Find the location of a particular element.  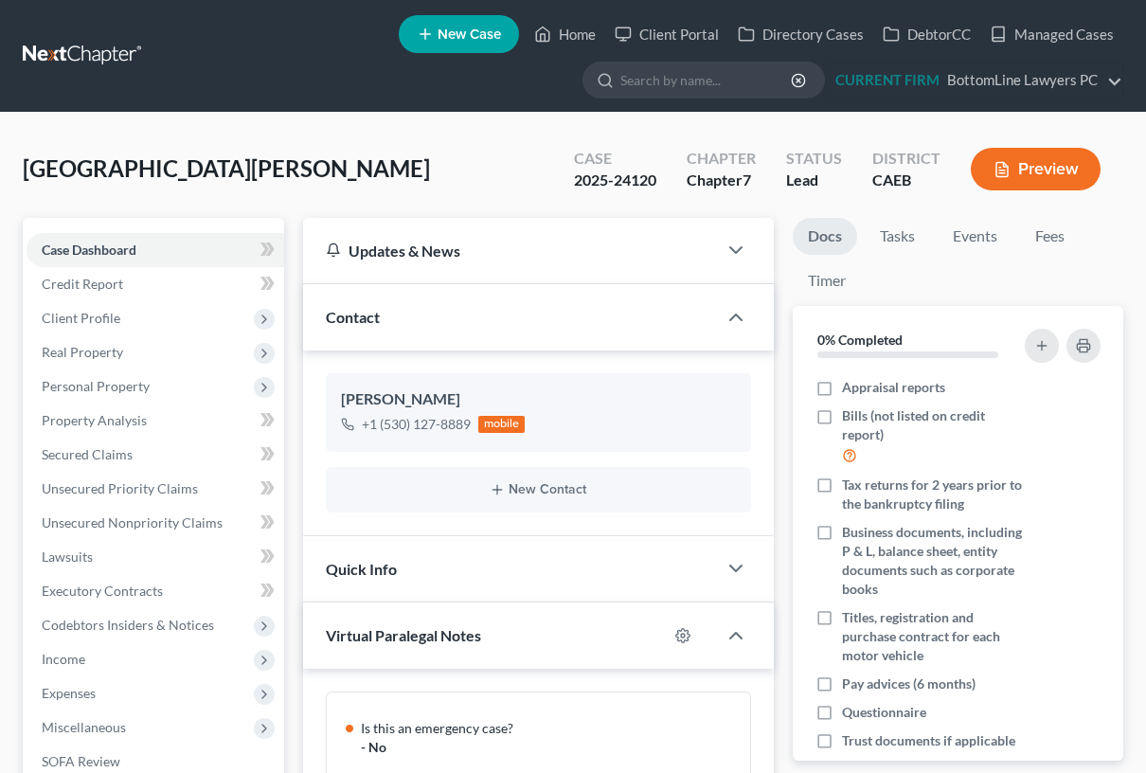

span: Titles, registration and purchase contract for each motor vehicle is located at coordinates (933, 637).